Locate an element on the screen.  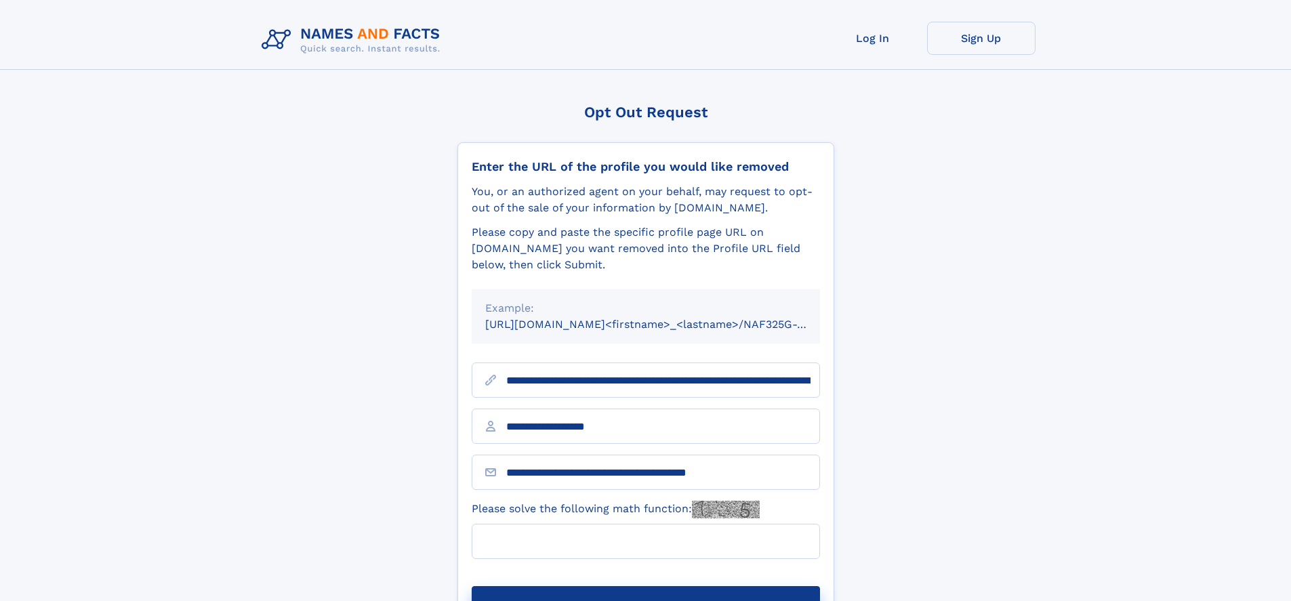
a: Log In is located at coordinates (873, 38).